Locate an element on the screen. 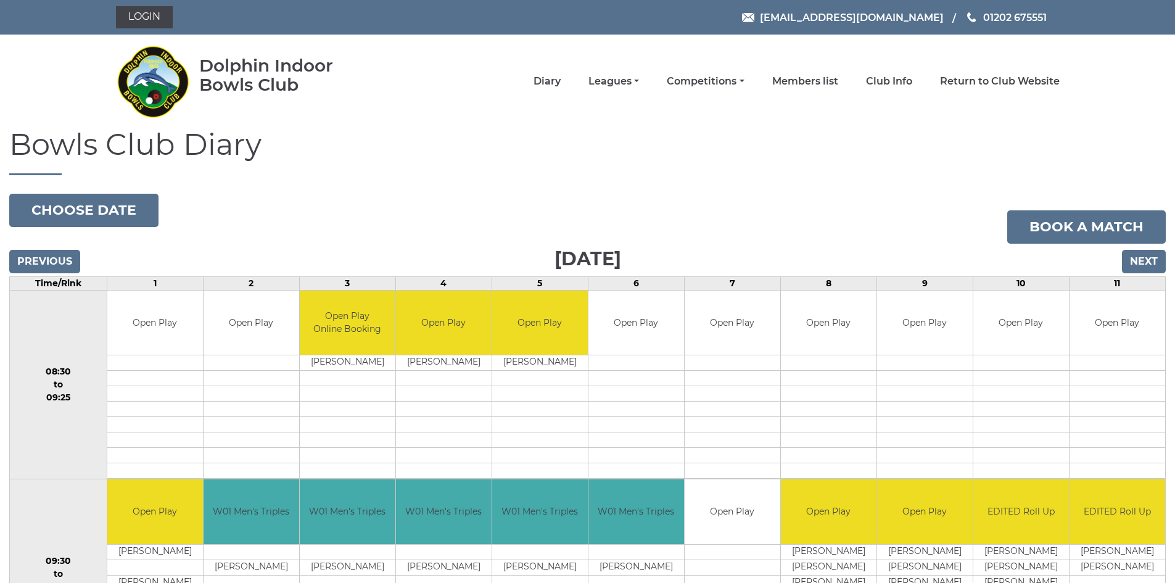 This screenshot has width=1175, height=583. a: Competitions is located at coordinates (705, 81).